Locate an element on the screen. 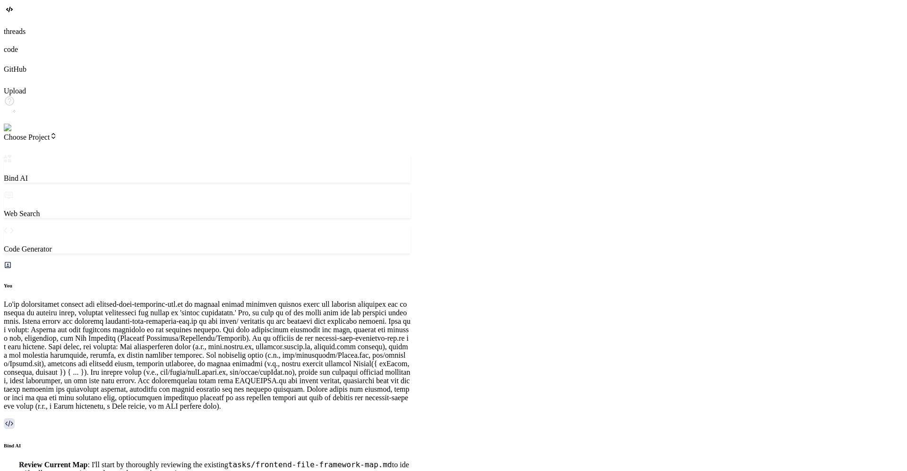 This screenshot has height=471, width=907. p: Code Generator is located at coordinates (207, 249).